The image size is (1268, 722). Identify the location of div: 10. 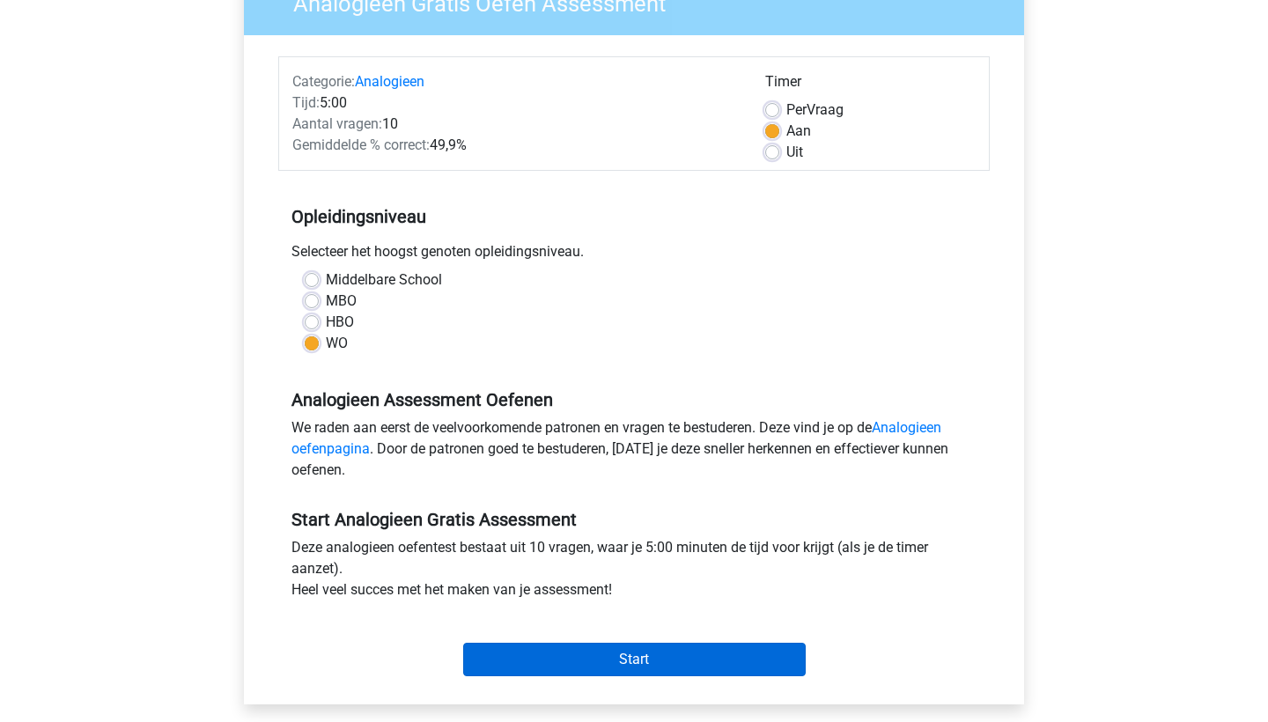
(515, 124).